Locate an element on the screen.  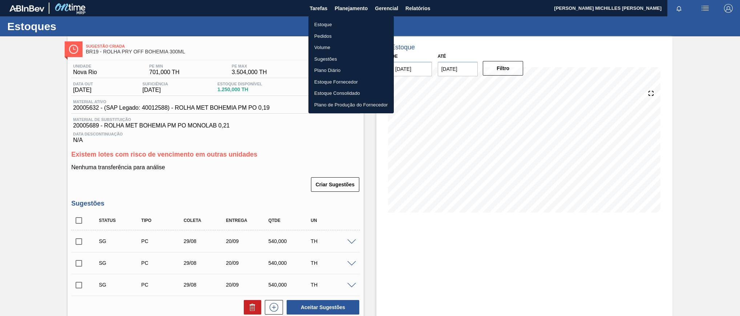
li: Plano de Produção do Fornecedor is located at coordinates (351, 105).